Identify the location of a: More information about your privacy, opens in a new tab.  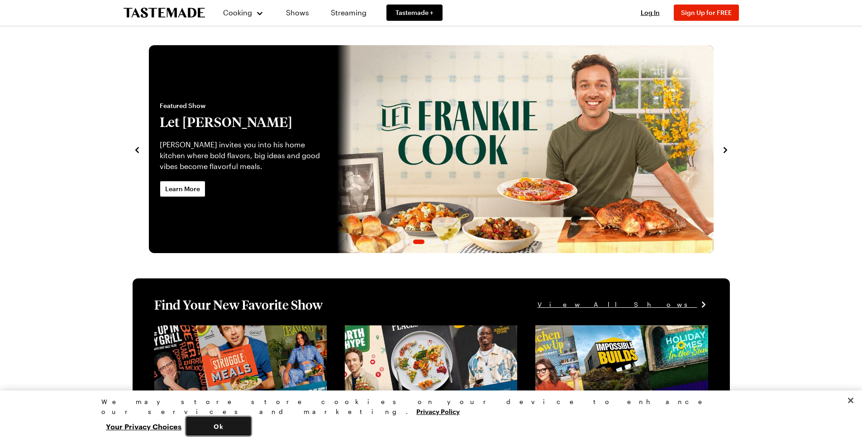
(438, 411).